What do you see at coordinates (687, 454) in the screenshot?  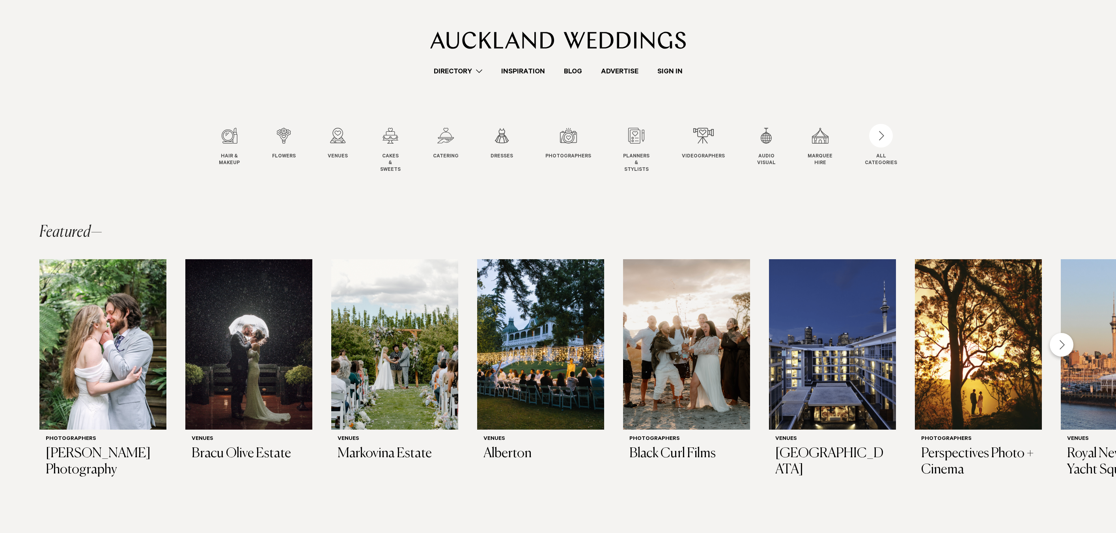 I see `h3: Black Curl Films` at bounding box center [687, 454].